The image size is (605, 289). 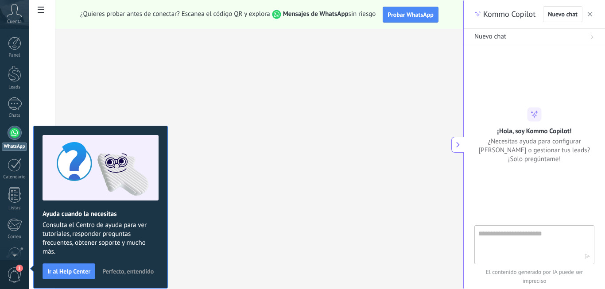 I want to click on span: Kommo Copilot, so click(x=509, y=14).